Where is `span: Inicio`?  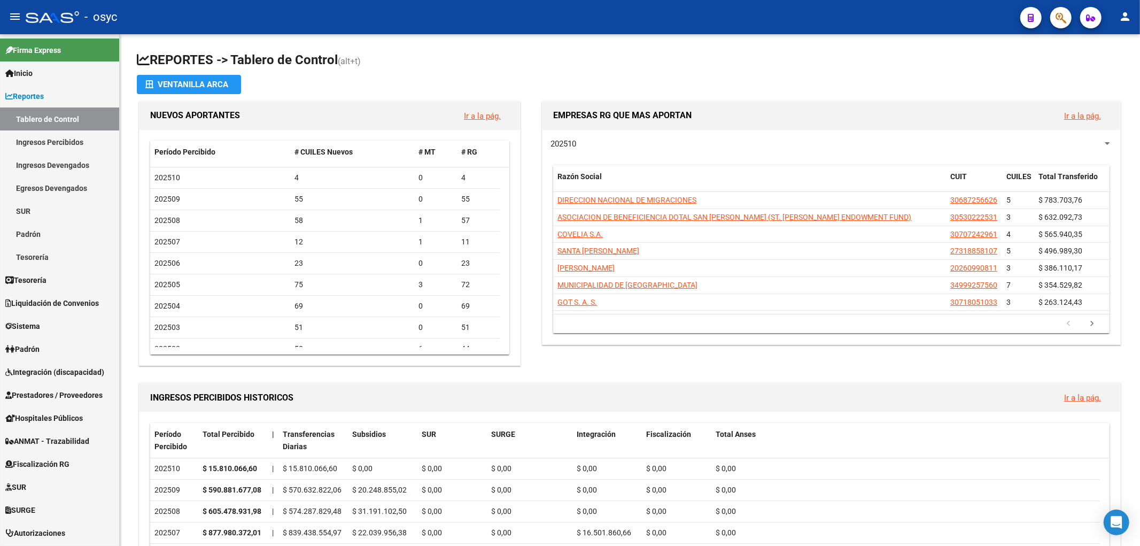
span: Inicio is located at coordinates (19, 73).